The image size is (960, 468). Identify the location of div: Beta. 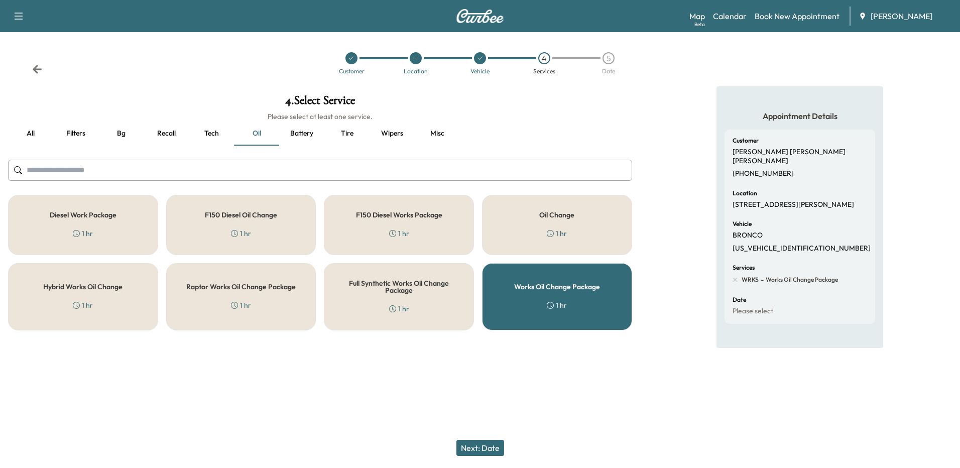
(699, 24).